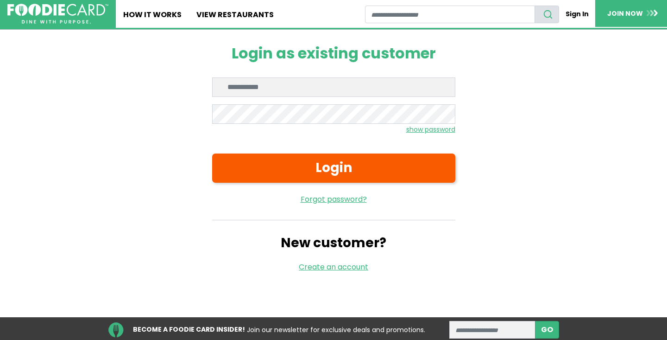 This screenshot has height=340, width=667. I want to click on img: FoodieCard; Eat, Drink, Save, Donate, so click(58, 14).